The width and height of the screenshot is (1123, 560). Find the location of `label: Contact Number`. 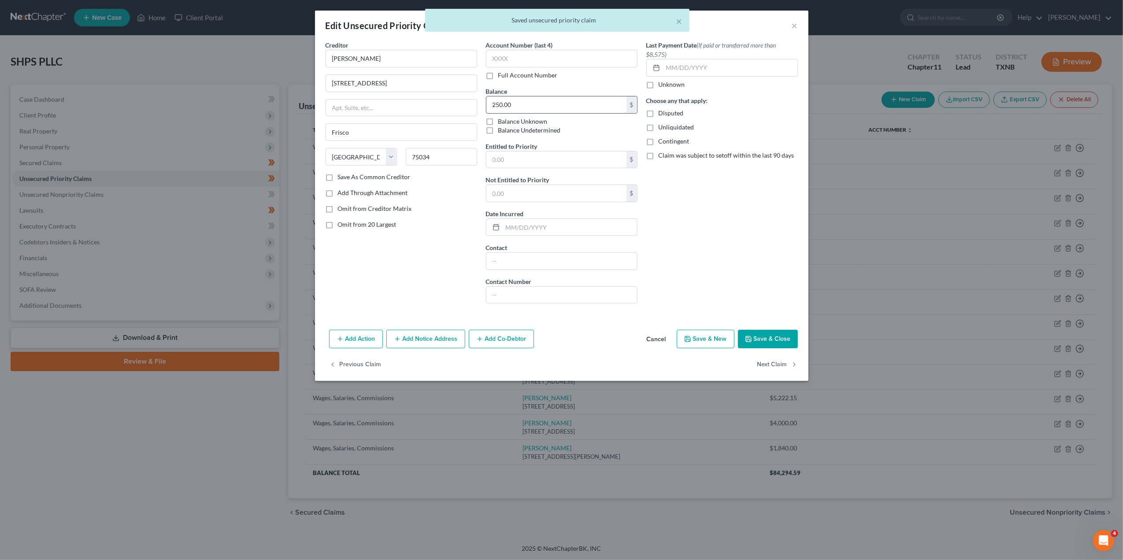

label: Contact Number is located at coordinates (509, 281).